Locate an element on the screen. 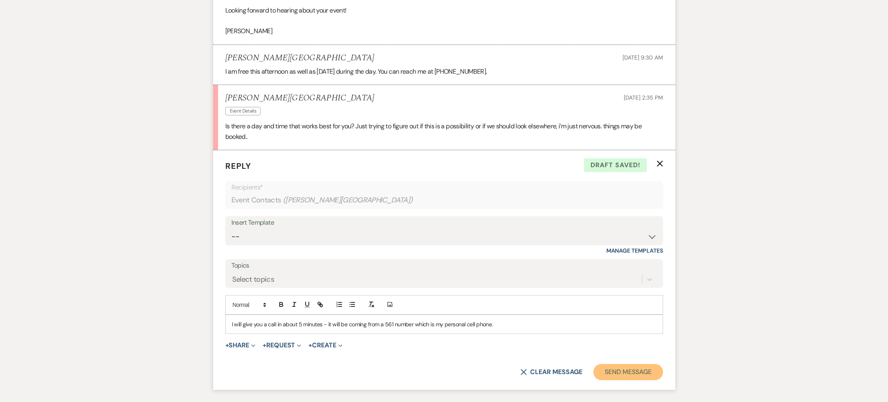  span: Reply is located at coordinates (238, 166).